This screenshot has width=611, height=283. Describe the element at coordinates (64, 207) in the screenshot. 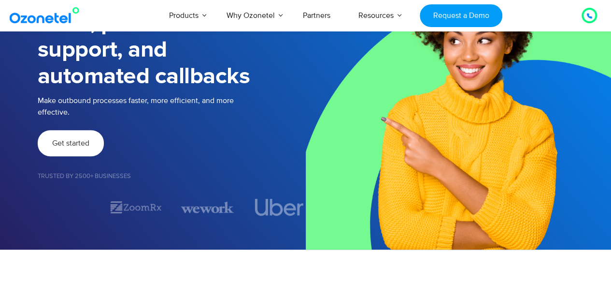

I see `div: 1 / 7` at that location.